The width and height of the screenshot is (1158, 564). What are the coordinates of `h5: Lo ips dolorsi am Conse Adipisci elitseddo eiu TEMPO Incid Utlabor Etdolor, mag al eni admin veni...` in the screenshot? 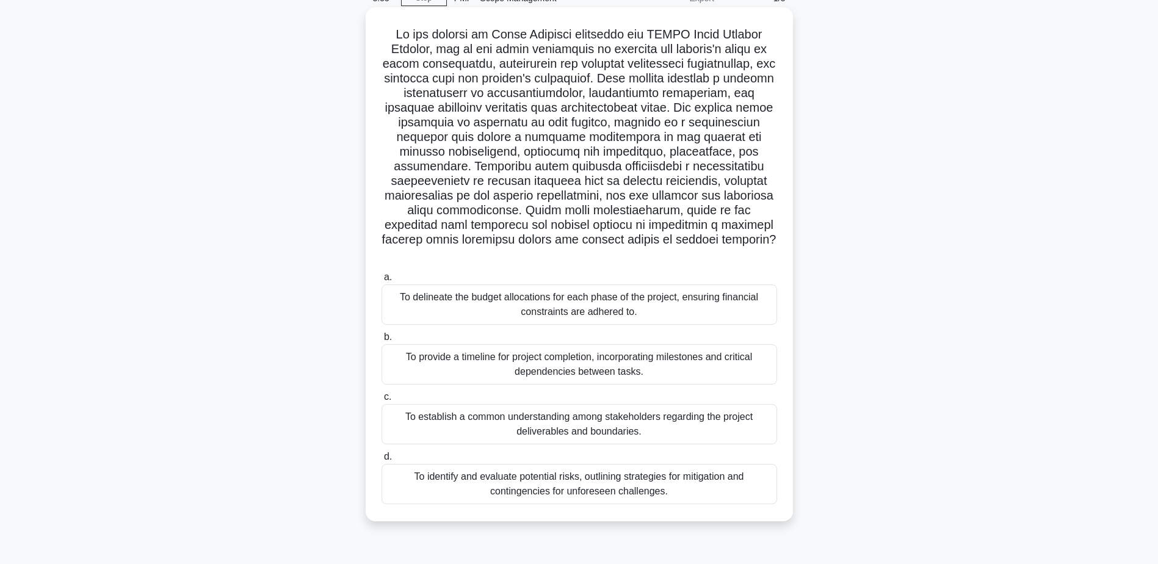 It's located at (579, 145).